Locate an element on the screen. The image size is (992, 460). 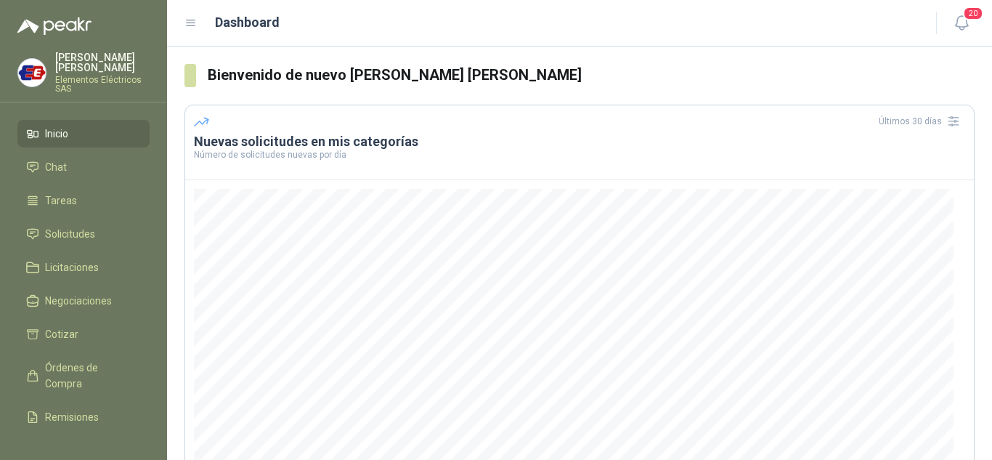
span: Negociaciones is located at coordinates (78, 301).